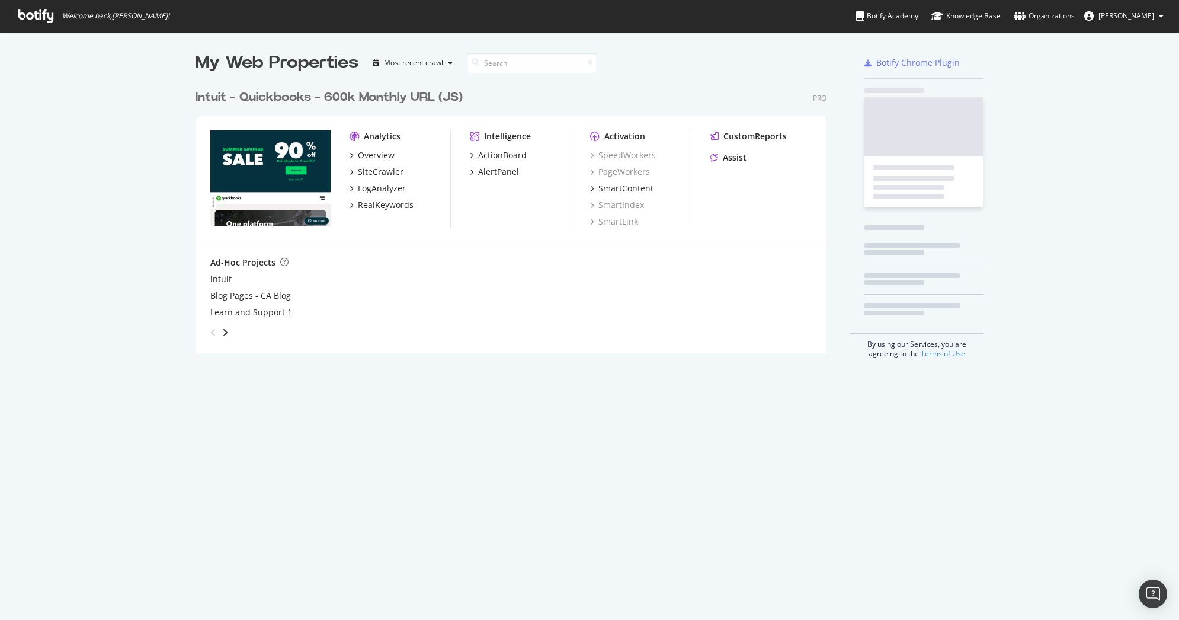 The height and width of the screenshot is (620, 1179). I want to click on a: Learn and Support 1, so click(251, 312).